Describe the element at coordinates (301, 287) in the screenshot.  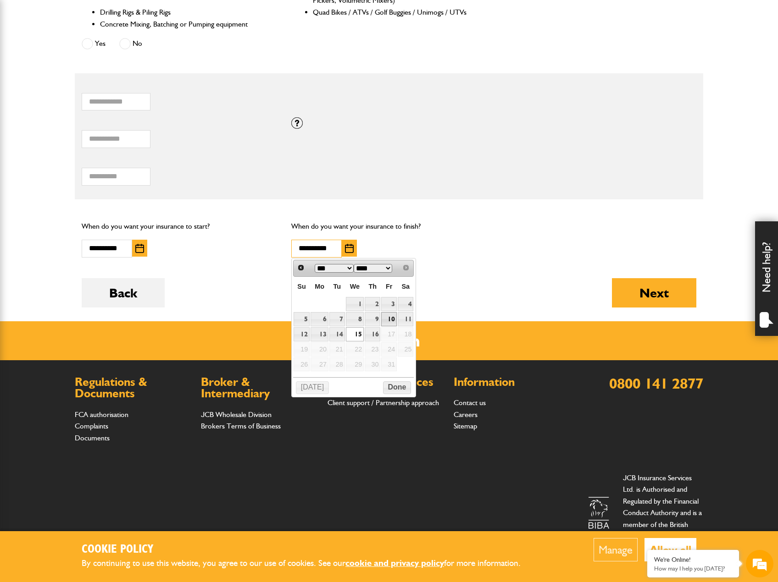
I see `span: Sunday` at that location.